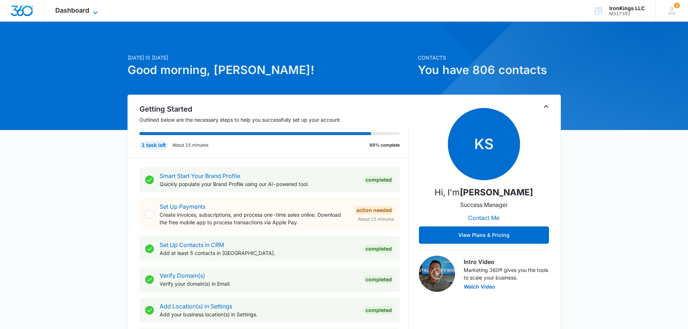 The image size is (688, 329). I want to click on p: Contacts, so click(489, 57).